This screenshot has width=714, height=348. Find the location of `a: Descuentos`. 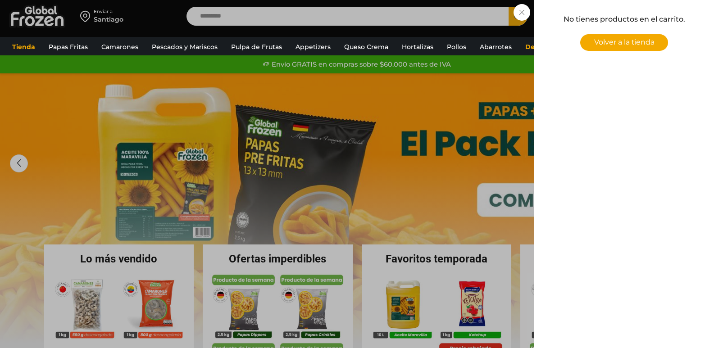

a: Descuentos is located at coordinates (545, 47).